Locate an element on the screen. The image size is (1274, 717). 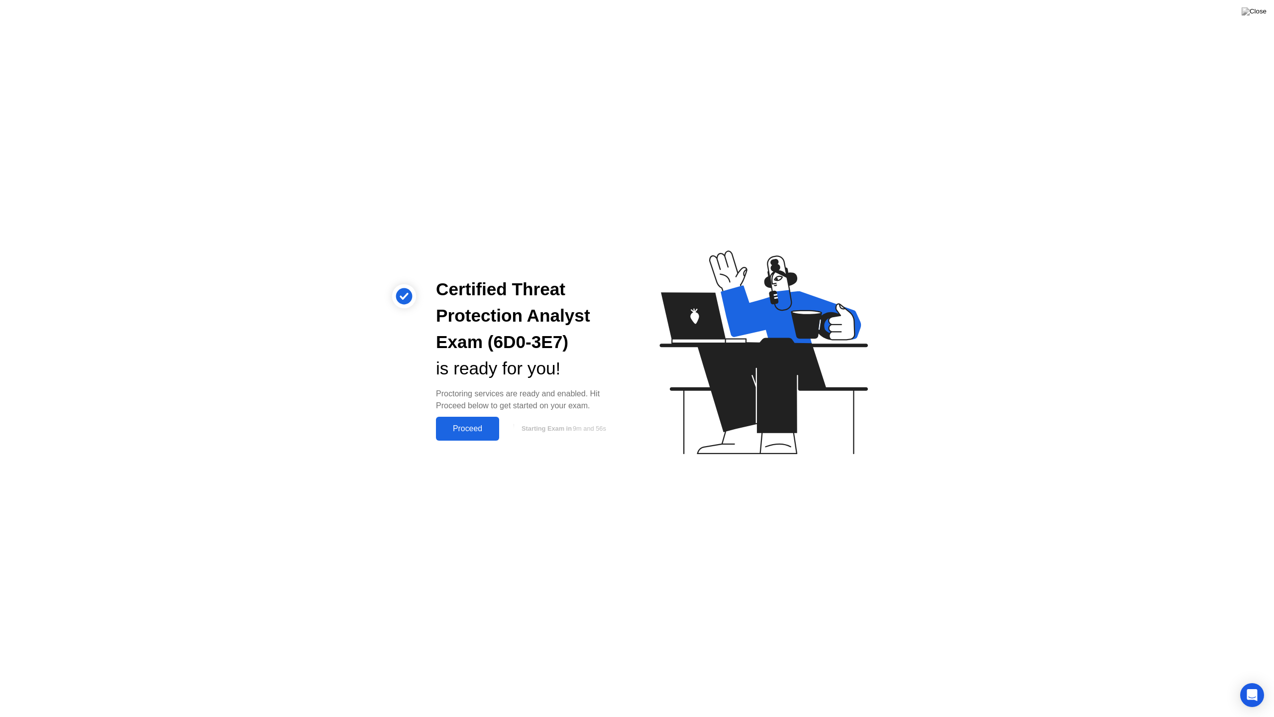
span: 9m and 56s is located at coordinates (589, 428).